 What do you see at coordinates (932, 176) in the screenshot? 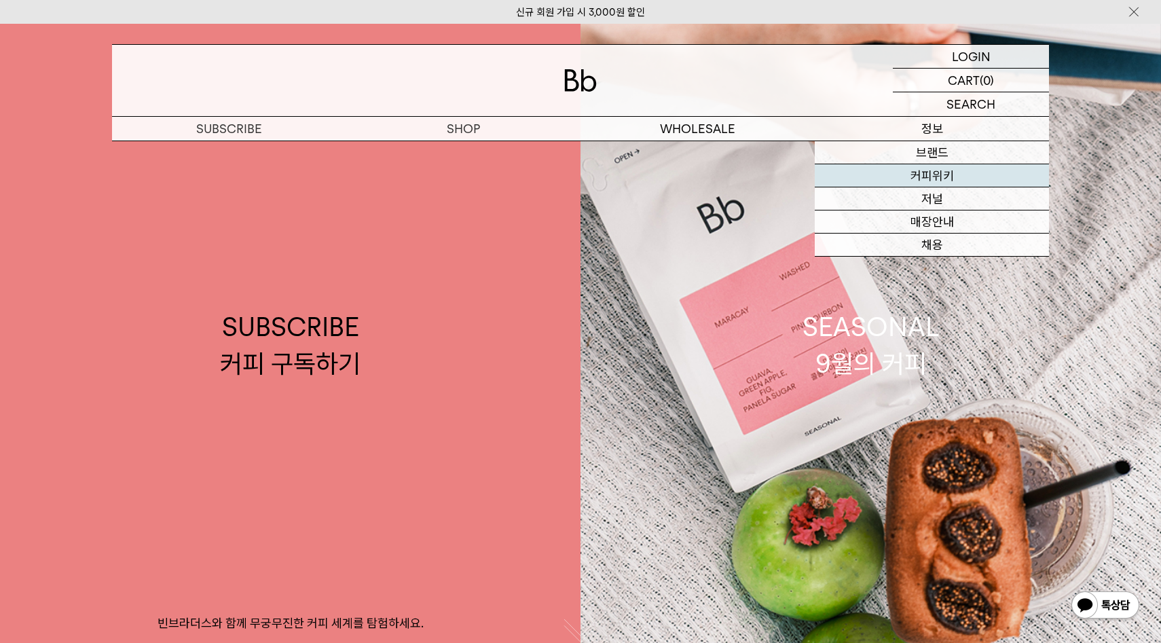
I see `a: 커피위키` at bounding box center [932, 176].